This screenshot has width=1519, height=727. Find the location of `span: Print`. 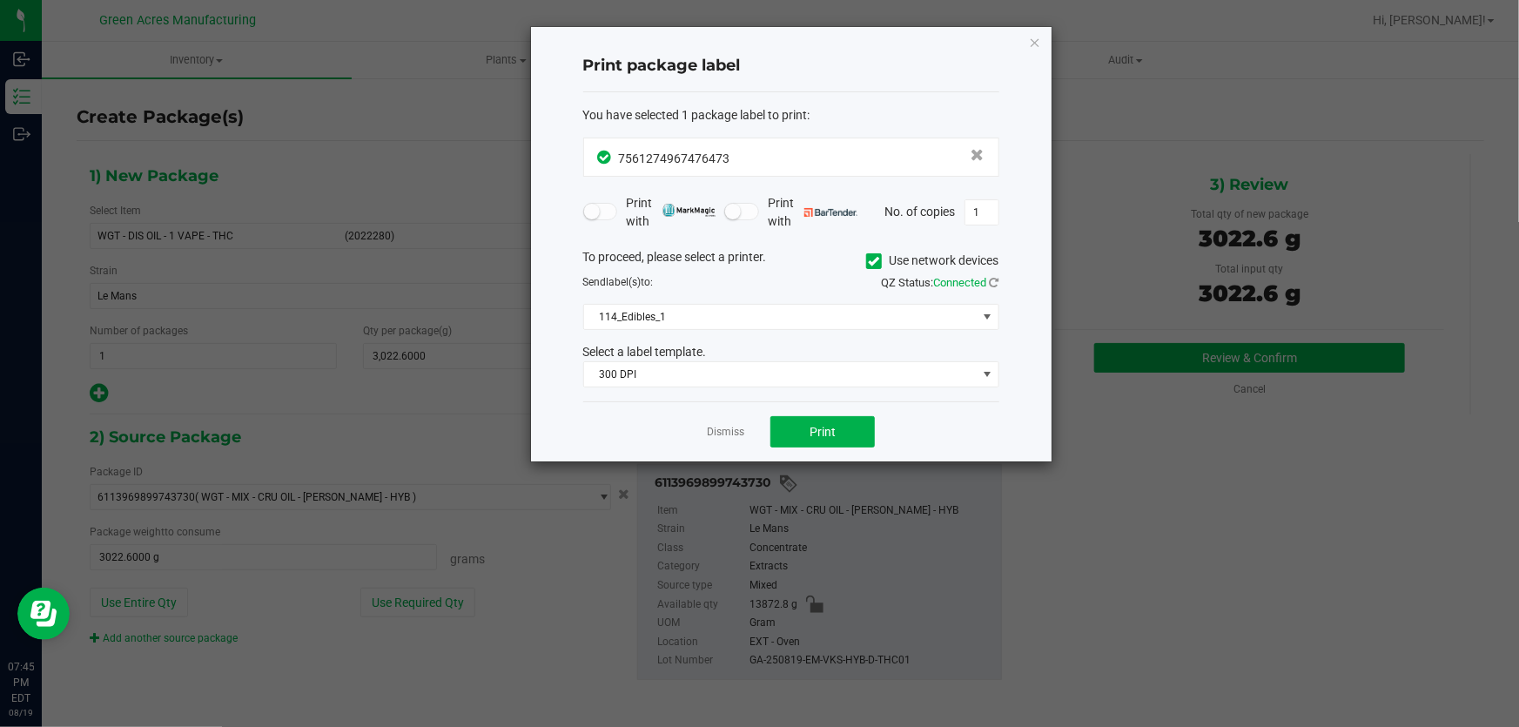

span: Print is located at coordinates (823, 432).